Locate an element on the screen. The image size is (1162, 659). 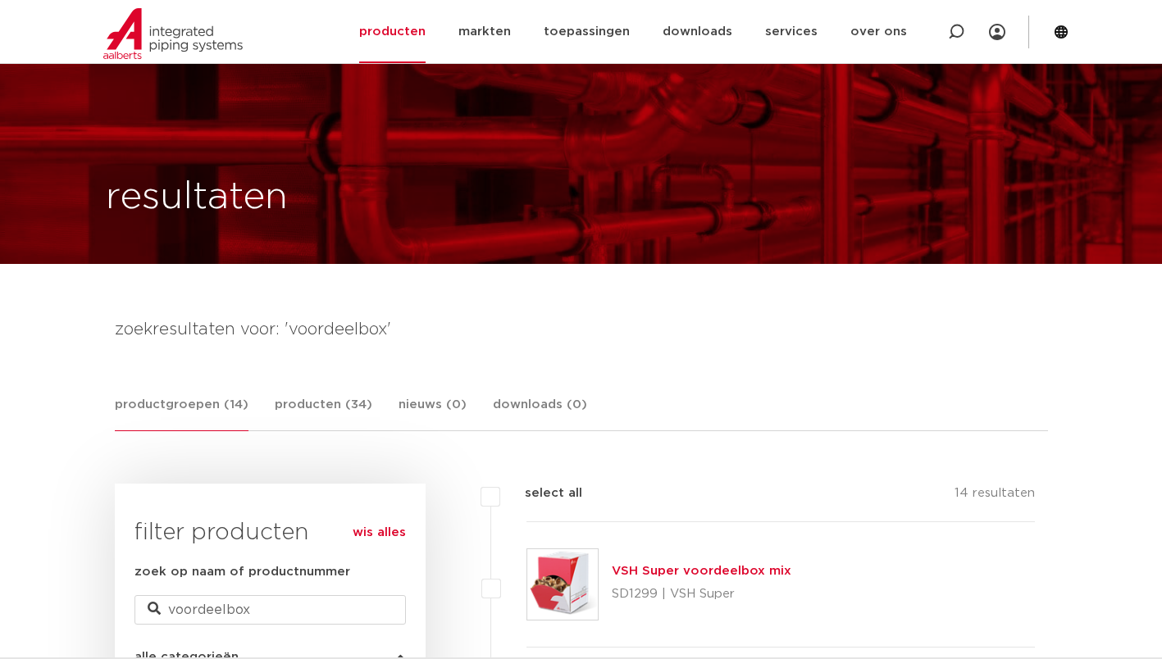
a: downloads (0) is located at coordinates (539, 412).